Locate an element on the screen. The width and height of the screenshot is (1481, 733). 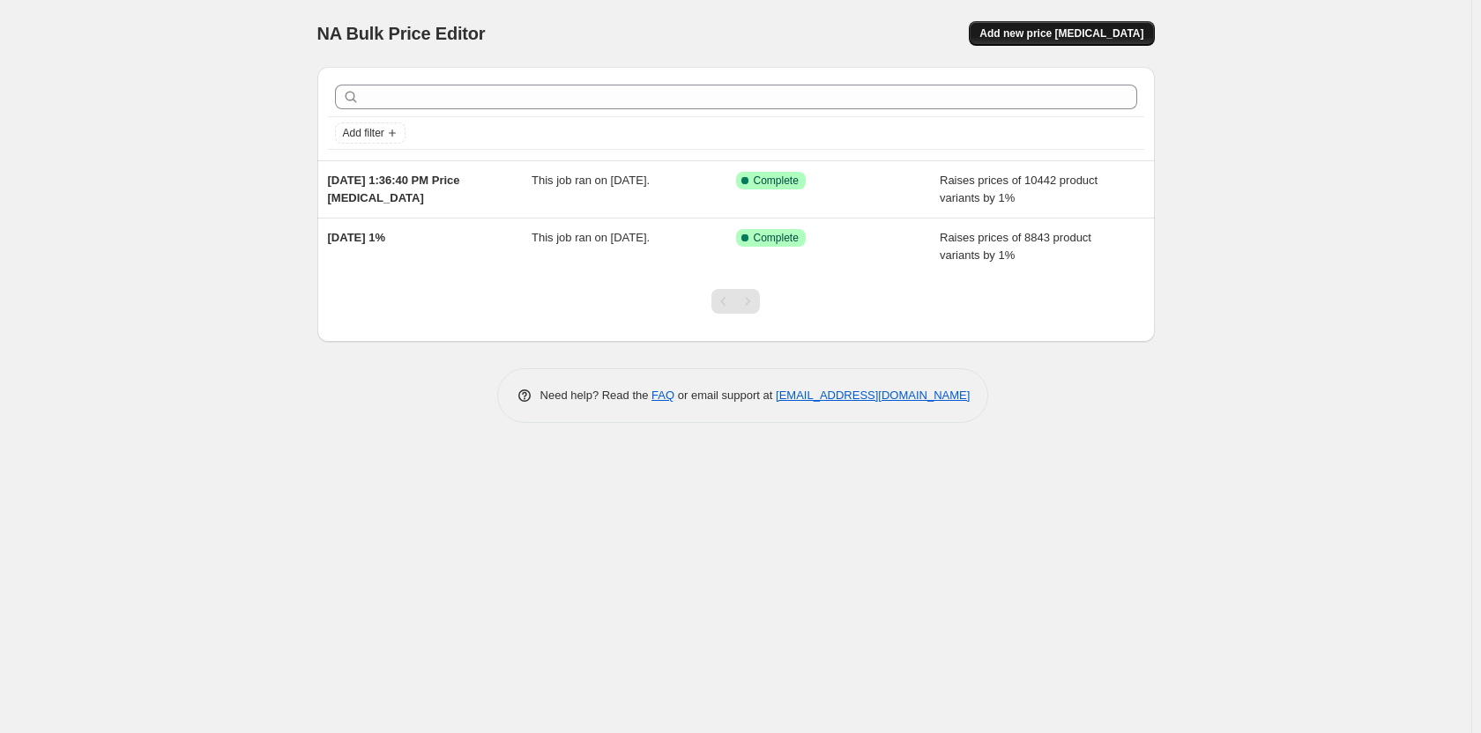
span: NA Bulk Price Editor is located at coordinates (401, 33).